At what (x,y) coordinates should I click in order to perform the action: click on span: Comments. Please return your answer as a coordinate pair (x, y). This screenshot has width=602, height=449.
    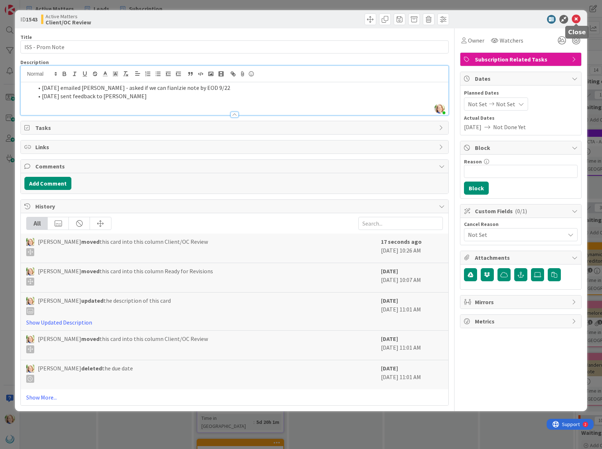
    Looking at the image, I should click on (235, 166).